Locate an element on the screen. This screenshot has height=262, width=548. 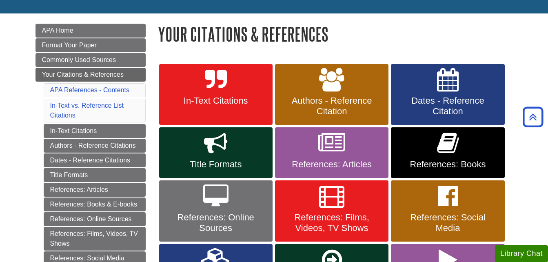
a: Back to Top is located at coordinates (533, 117).